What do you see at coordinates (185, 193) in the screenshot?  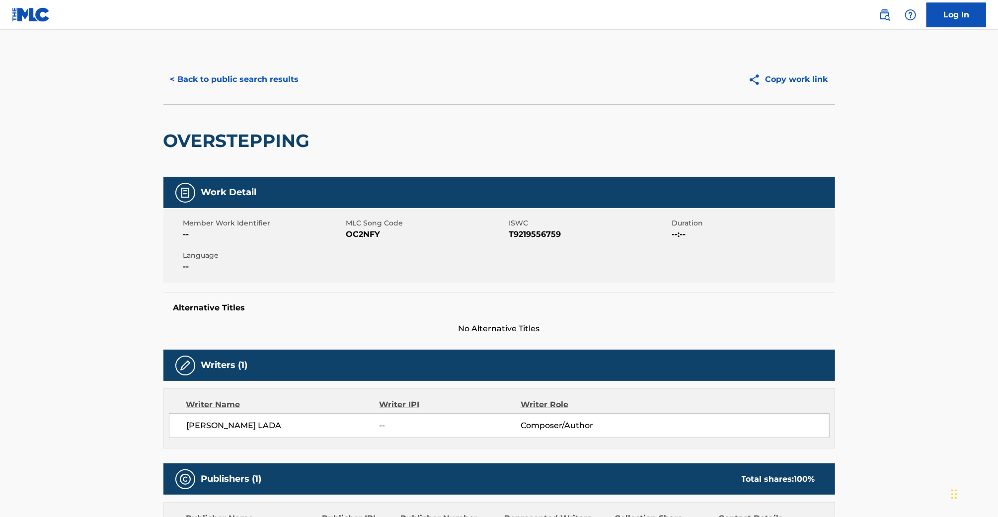 I see `img: Work Detail` at bounding box center [185, 193].